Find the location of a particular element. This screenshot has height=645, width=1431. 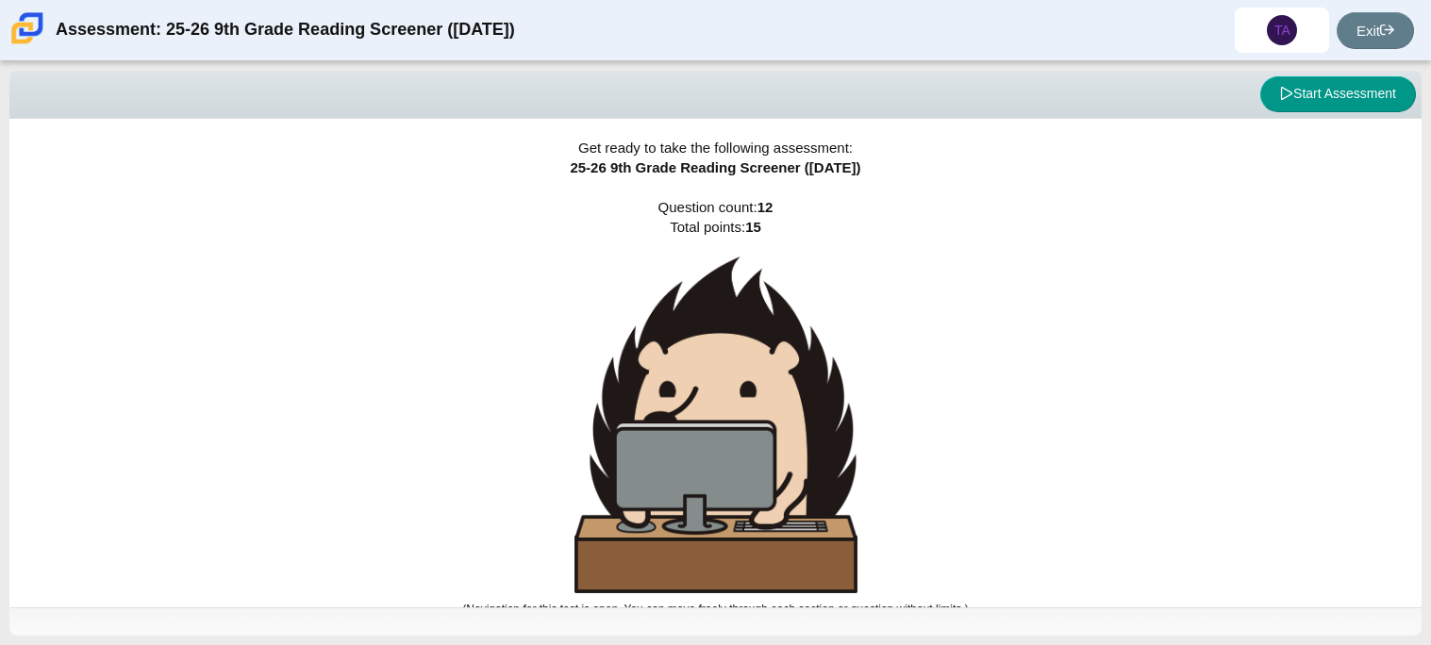

b: 15 is located at coordinates (753, 226).